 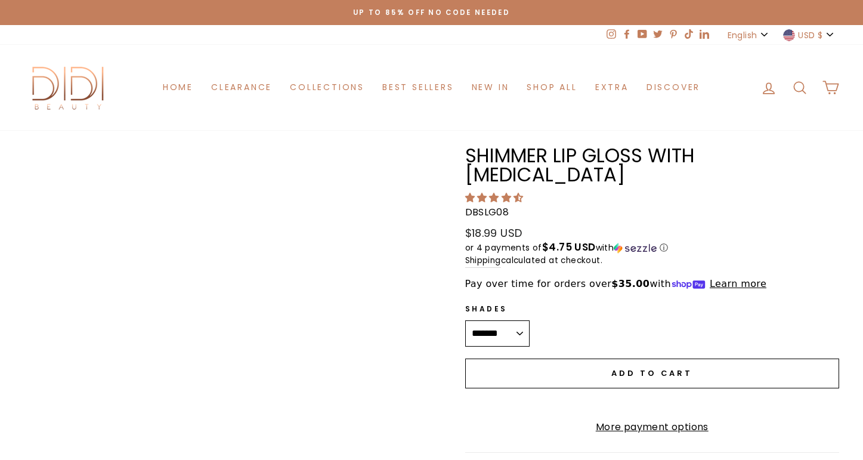 What do you see at coordinates (497, 308) in the screenshot?
I see `label: Shades` at bounding box center [497, 308].